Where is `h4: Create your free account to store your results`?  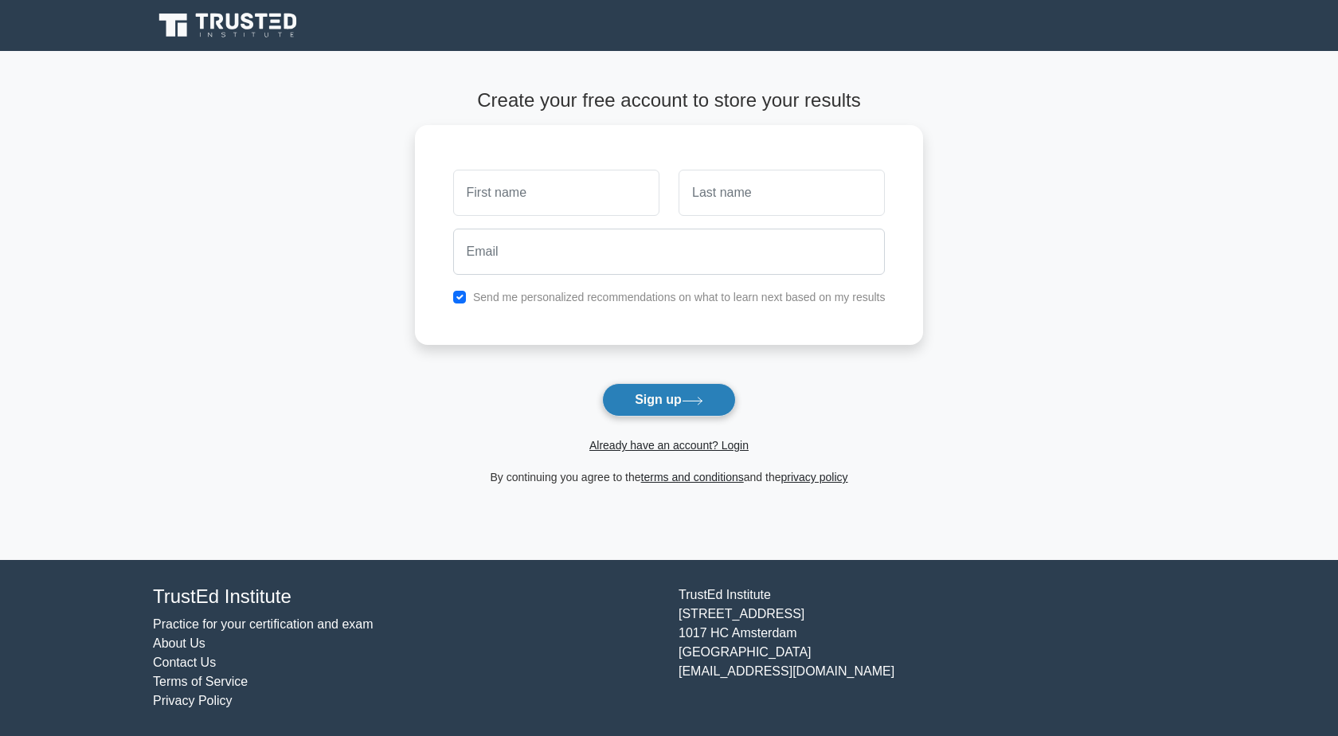 h4: Create your free account to store your results is located at coordinates (669, 100).